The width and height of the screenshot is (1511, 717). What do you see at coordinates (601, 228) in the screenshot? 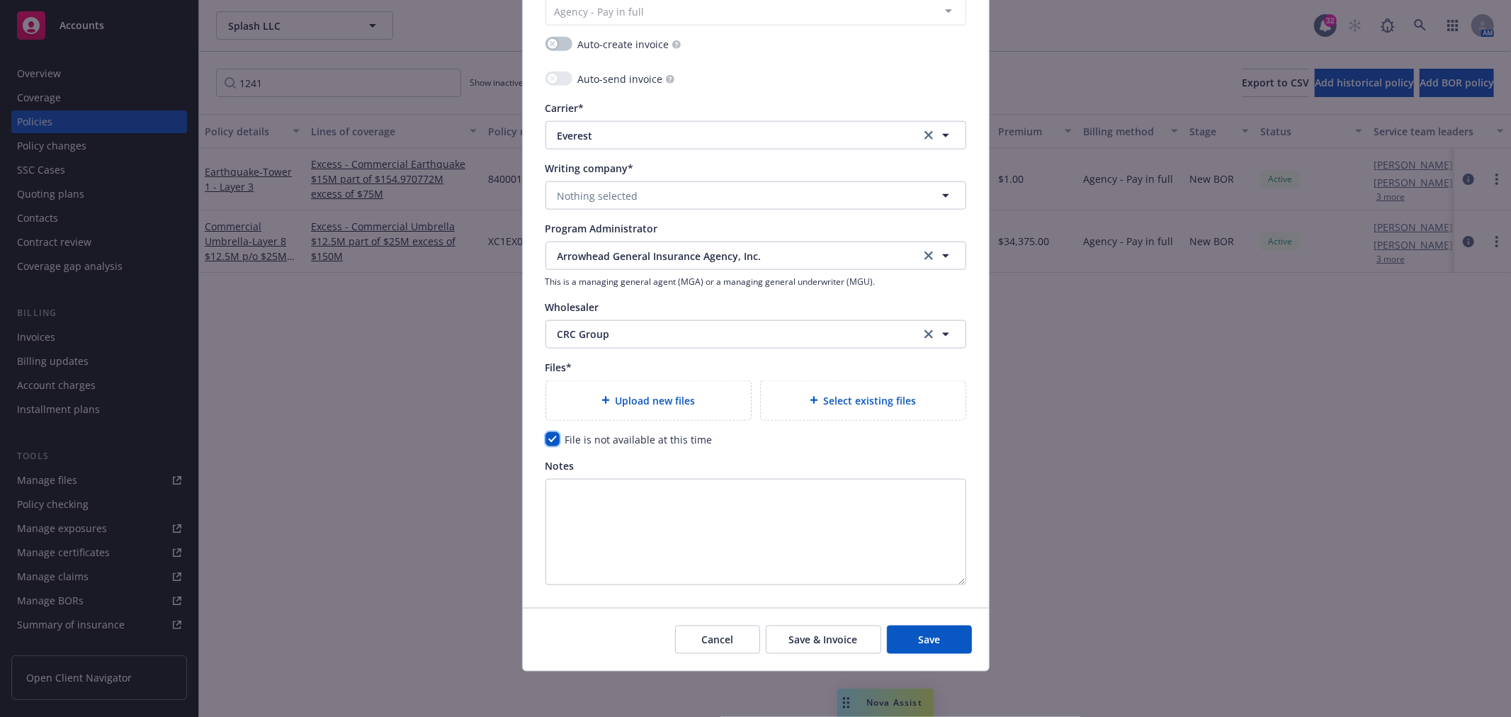
I see `span: Program Administrator` at bounding box center [601, 228].